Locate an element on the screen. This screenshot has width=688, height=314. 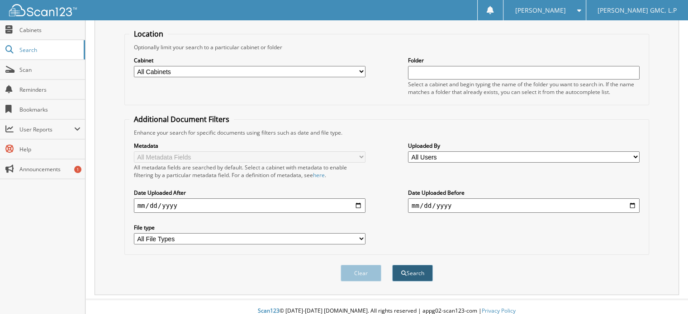
span: Bookmarks is located at coordinates (50, 109).